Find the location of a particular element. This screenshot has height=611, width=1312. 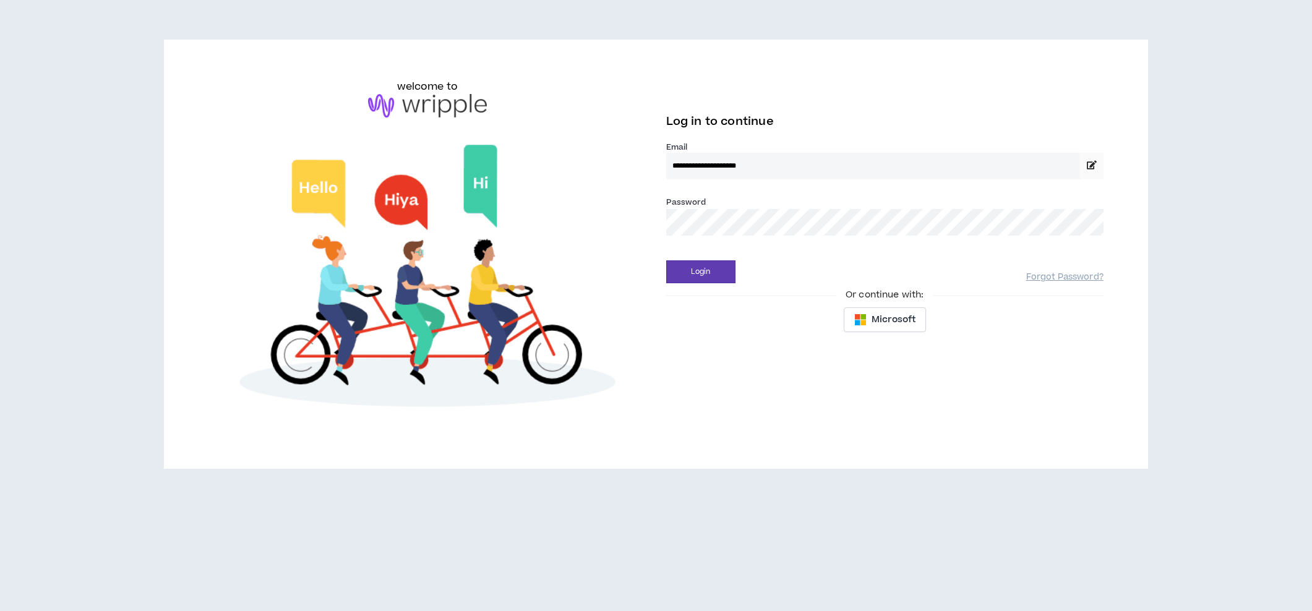

label: Password is located at coordinates (686, 202).